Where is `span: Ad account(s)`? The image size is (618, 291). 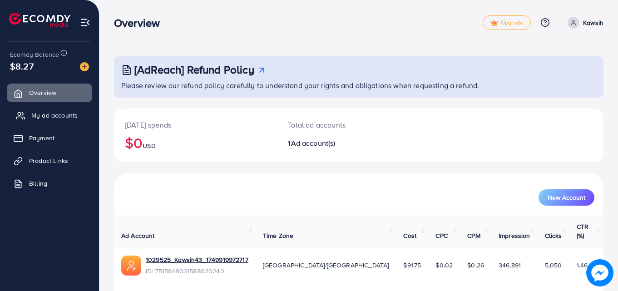
span: Ad account(s) is located at coordinates (313, 143).